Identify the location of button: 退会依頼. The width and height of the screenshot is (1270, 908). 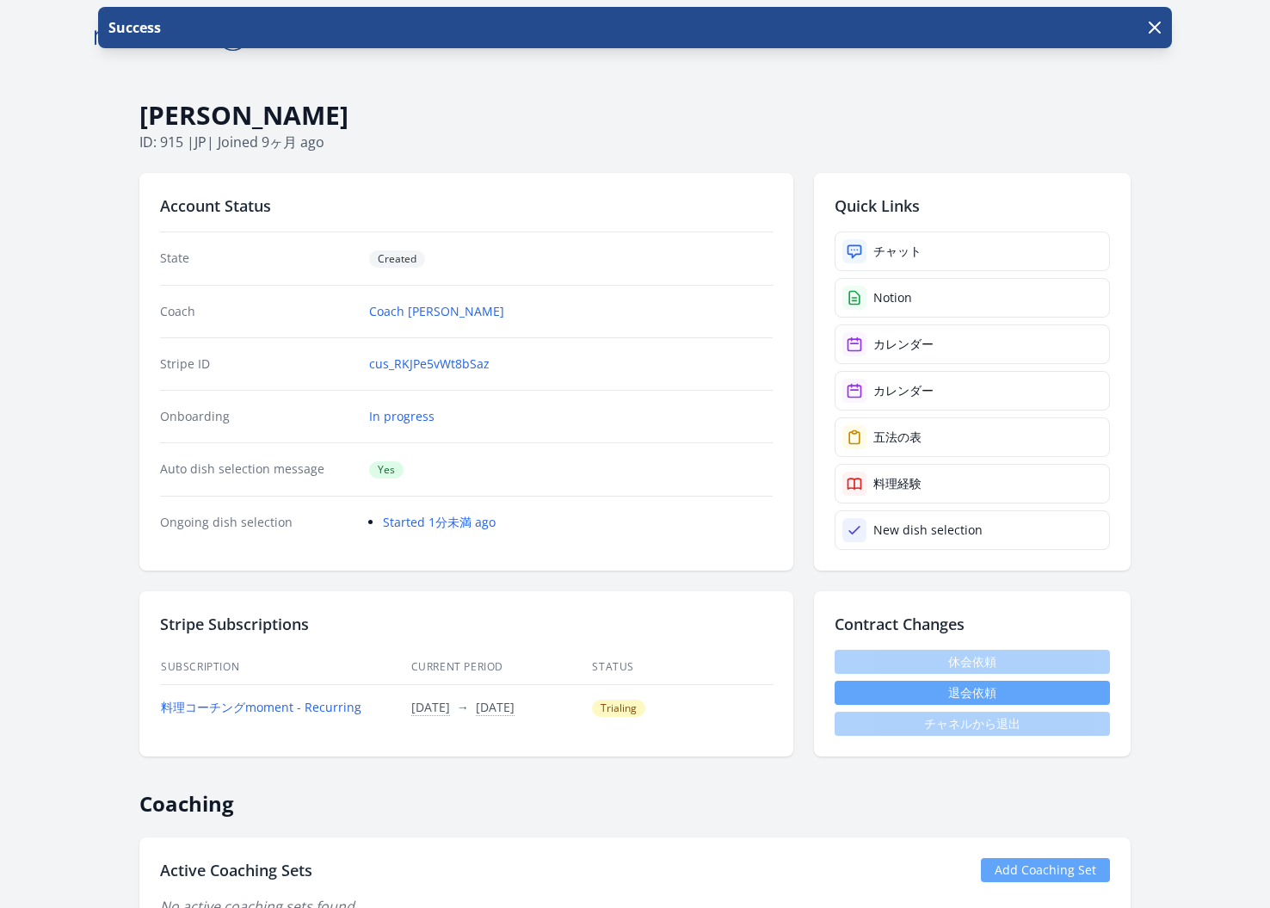
(973, 693).